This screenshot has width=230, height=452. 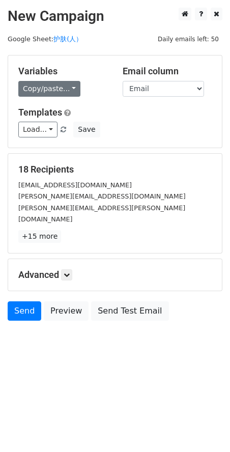 What do you see at coordinates (115, 16) in the screenshot?
I see `h2: New Campaign` at bounding box center [115, 16].